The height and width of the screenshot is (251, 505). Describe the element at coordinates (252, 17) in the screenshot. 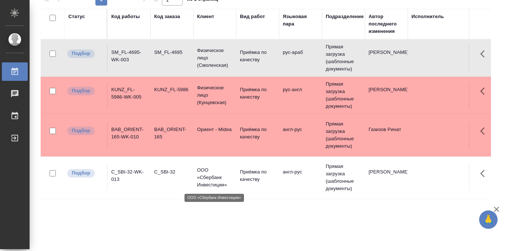

I see `div: Вид работ` at that location.